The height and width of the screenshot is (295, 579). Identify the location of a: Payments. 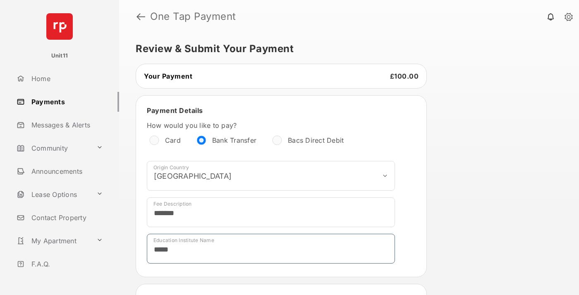
(66, 102).